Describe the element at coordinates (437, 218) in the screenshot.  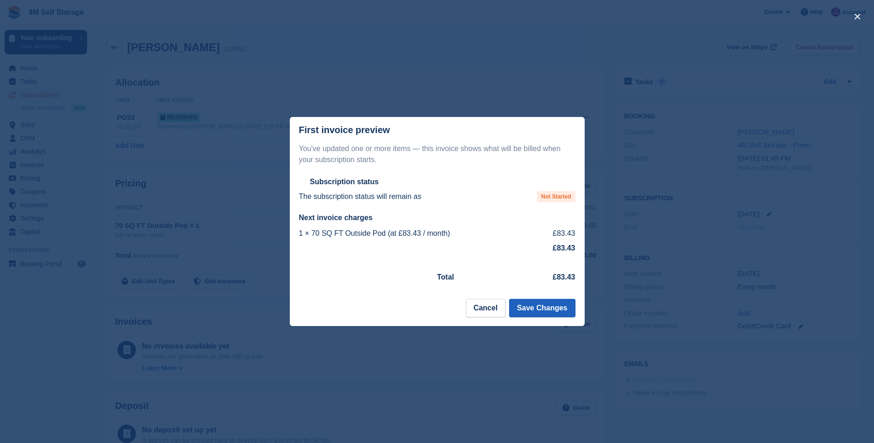
I see `h2: Next invoice charges` at that location.